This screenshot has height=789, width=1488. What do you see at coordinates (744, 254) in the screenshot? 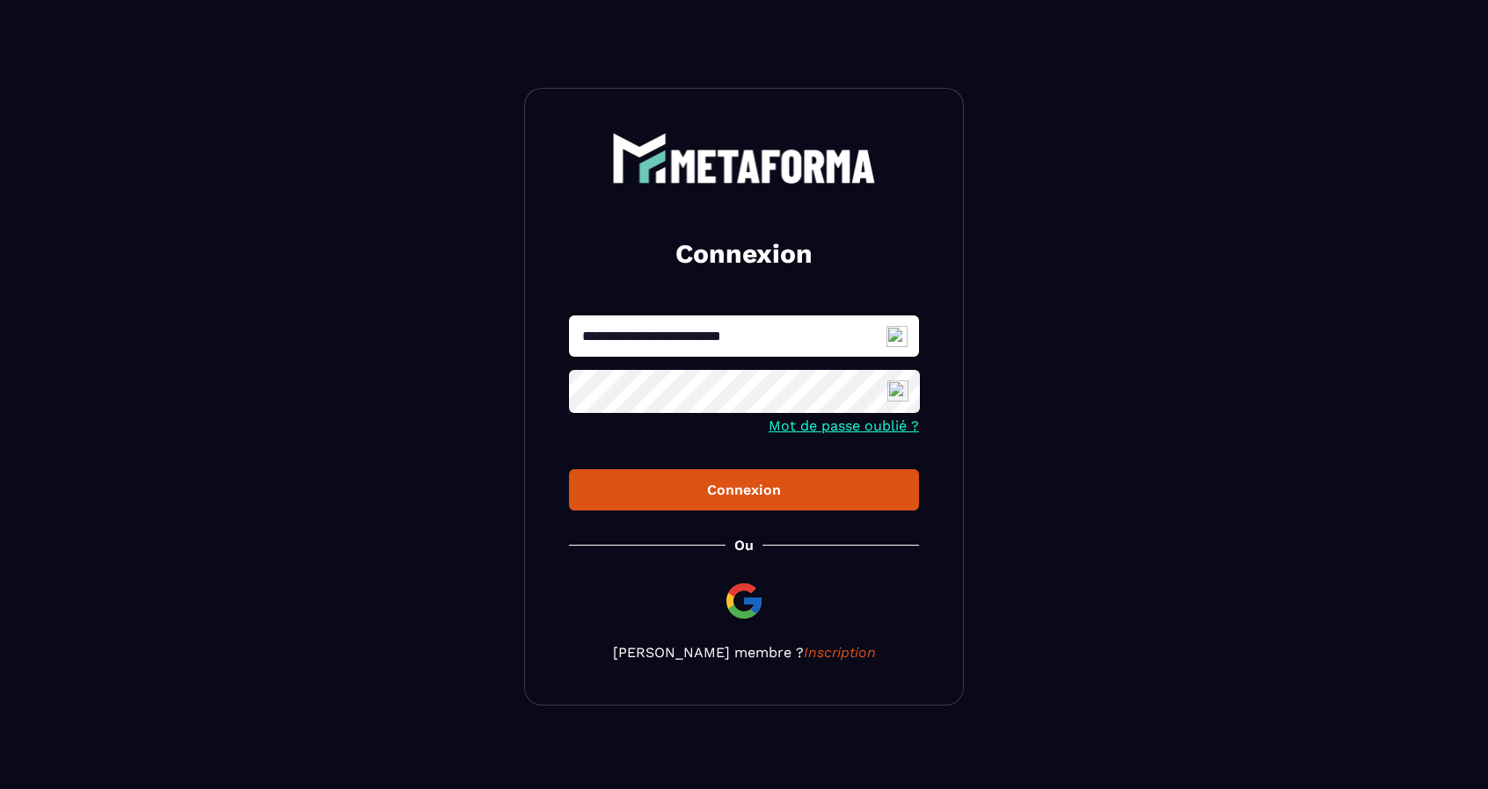
I see `h2: Connexion` at bounding box center [744, 254].